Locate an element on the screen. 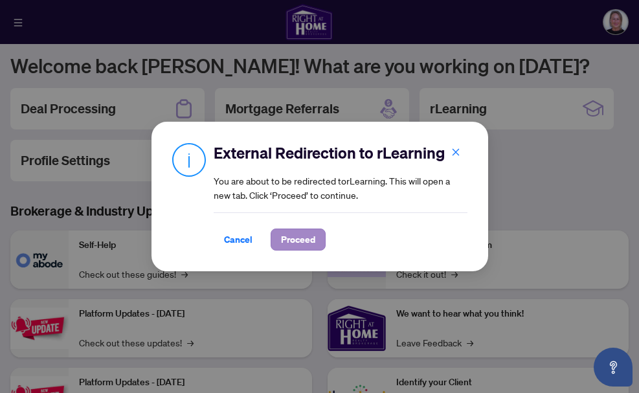 The image size is (639, 393). img: Info Icon is located at coordinates (189, 159).